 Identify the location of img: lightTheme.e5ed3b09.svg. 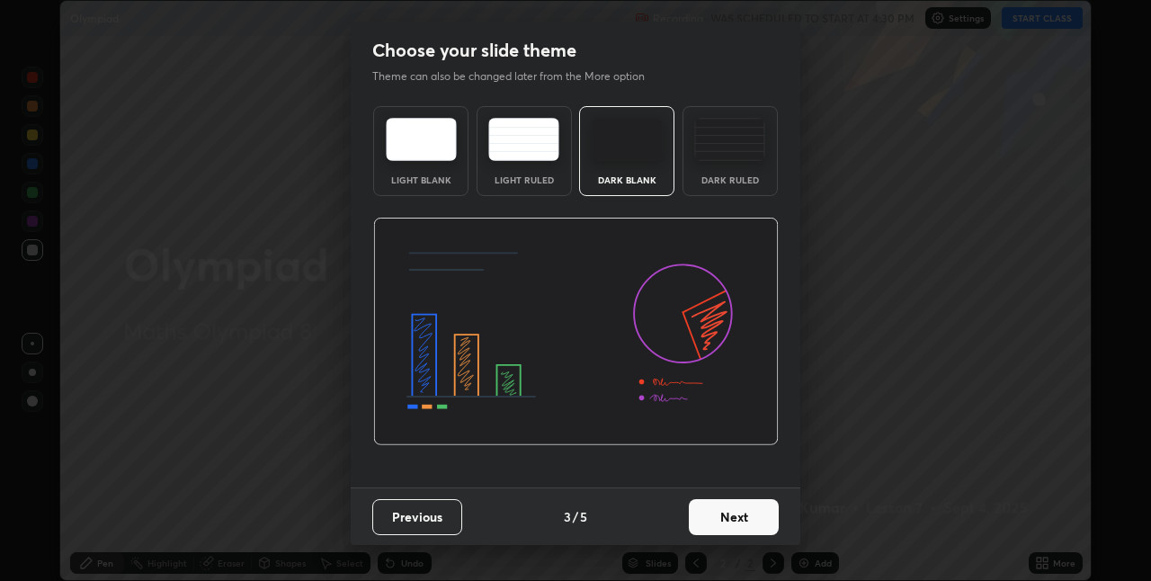
(421, 139).